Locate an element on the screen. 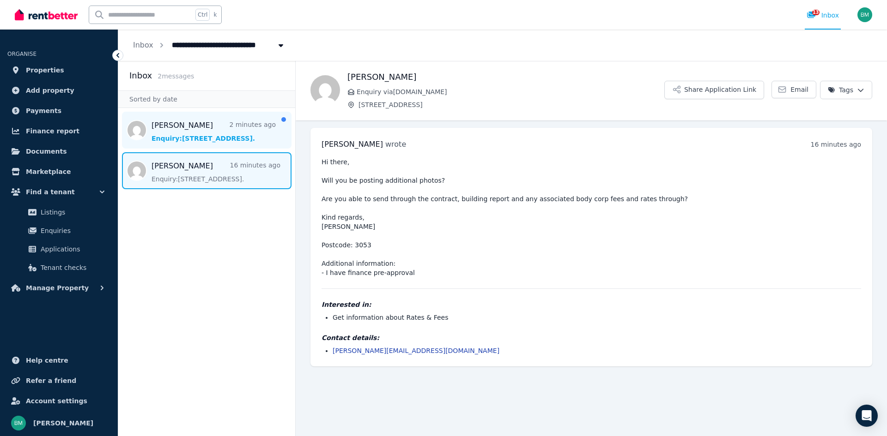  h4: Contact details: is located at coordinates (591, 338).